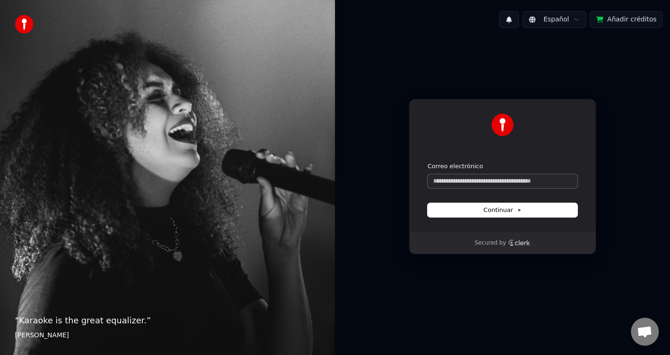  What do you see at coordinates (502, 125) in the screenshot?
I see `img: Youka` at bounding box center [502, 125].